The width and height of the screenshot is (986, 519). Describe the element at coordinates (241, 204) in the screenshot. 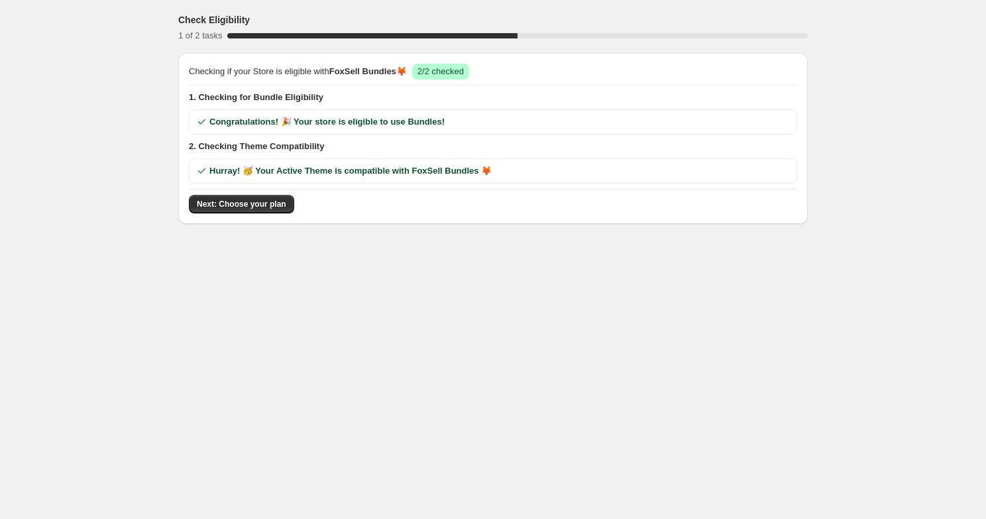

I see `button: Next: Choose your plan` at that location.